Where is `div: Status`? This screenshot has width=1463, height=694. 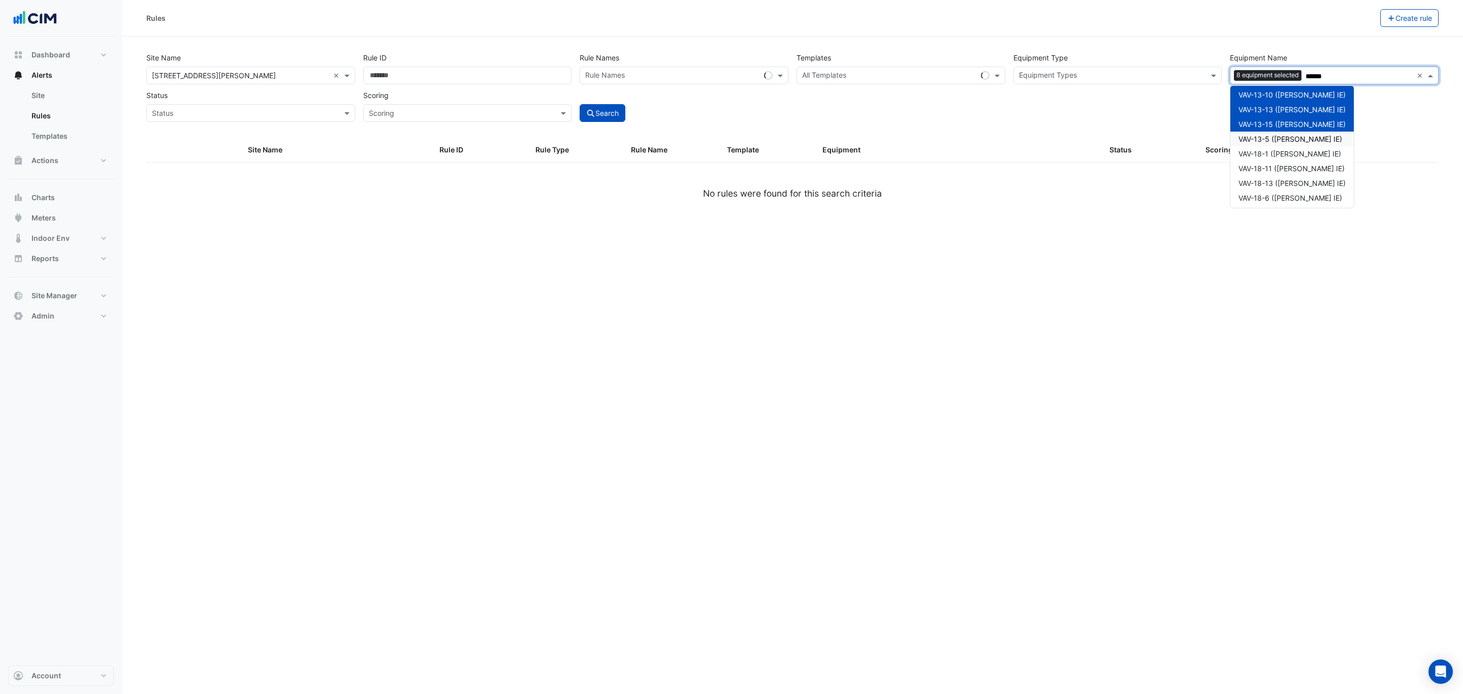
div: Status is located at coordinates (1151, 150).